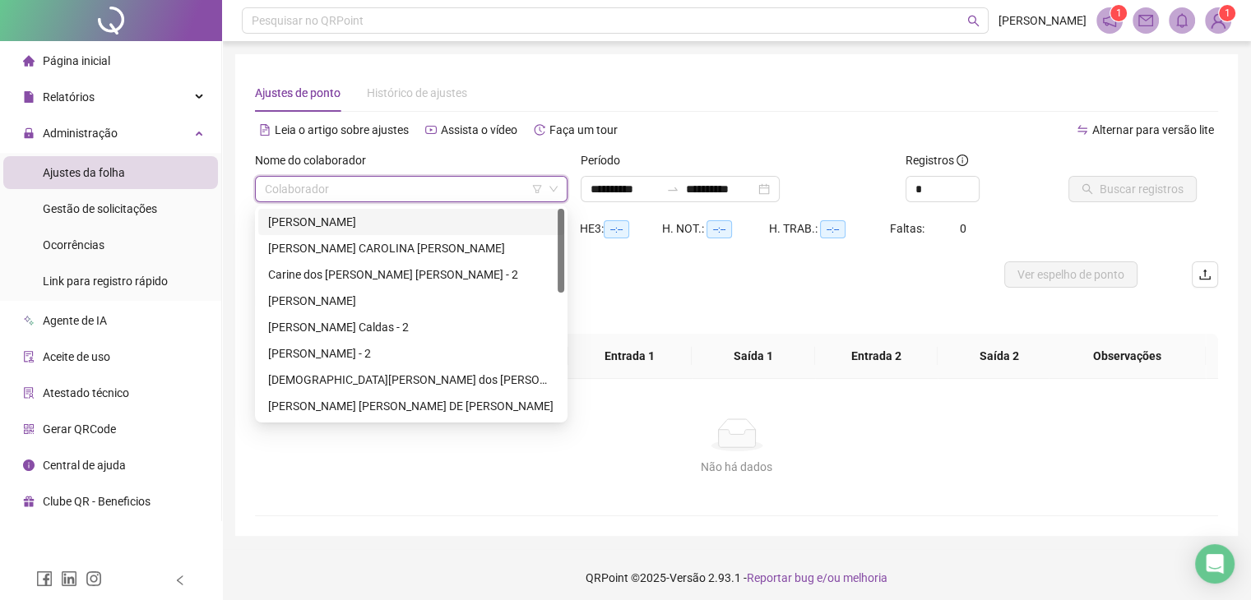 The height and width of the screenshot is (600, 1251). I want to click on span: file, so click(29, 97).